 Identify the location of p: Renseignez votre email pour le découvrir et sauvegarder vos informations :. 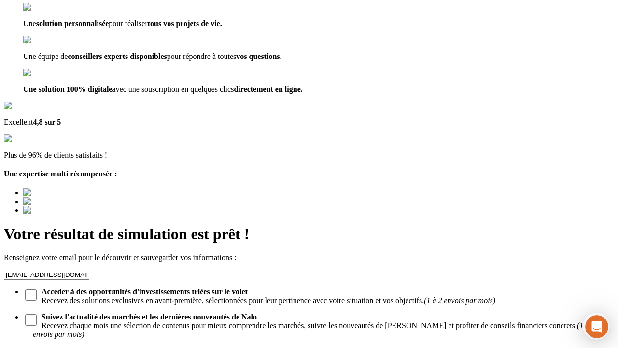
(309, 258).